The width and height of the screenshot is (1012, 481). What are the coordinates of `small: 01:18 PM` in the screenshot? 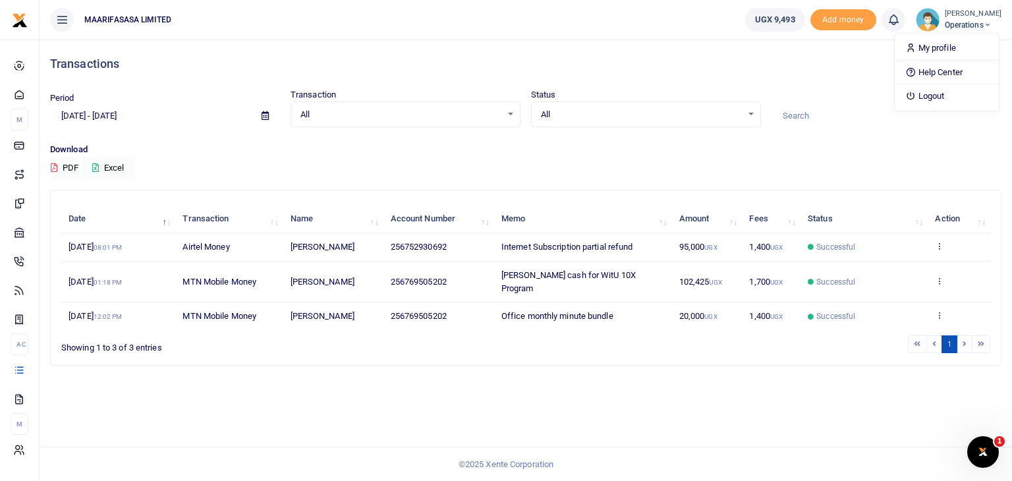 It's located at (108, 282).